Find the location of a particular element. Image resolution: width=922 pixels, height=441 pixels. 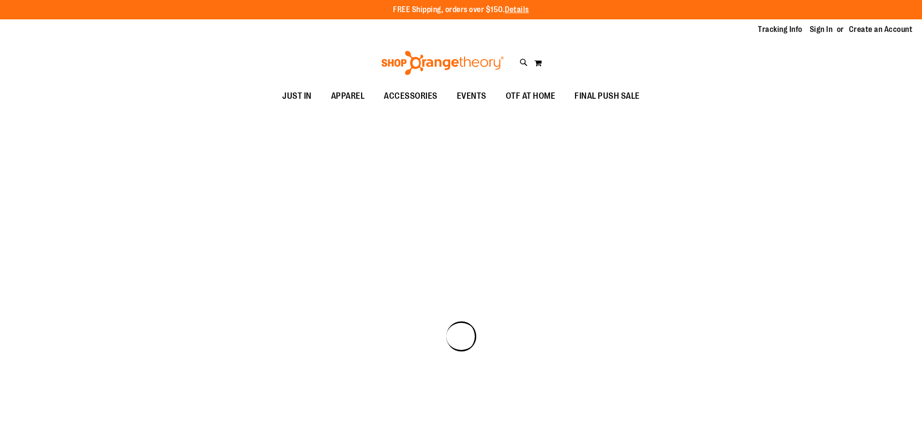

a: Create an Account is located at coordinates (881, 30).